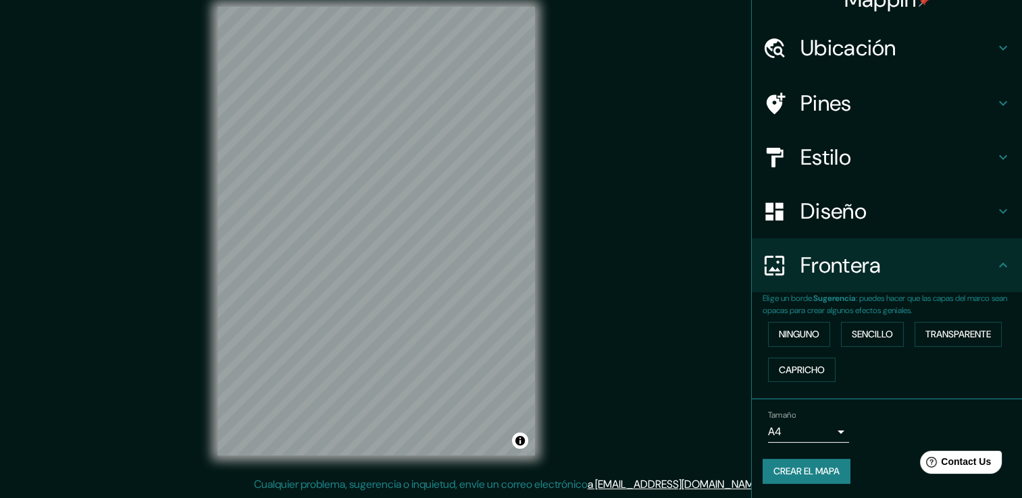 The height and width of the screenshot is (498, 1022). What do you see at coordinates (834, 299) in the screenshot?
I see `b: Sugerencia` at bounding box center [834, 299].